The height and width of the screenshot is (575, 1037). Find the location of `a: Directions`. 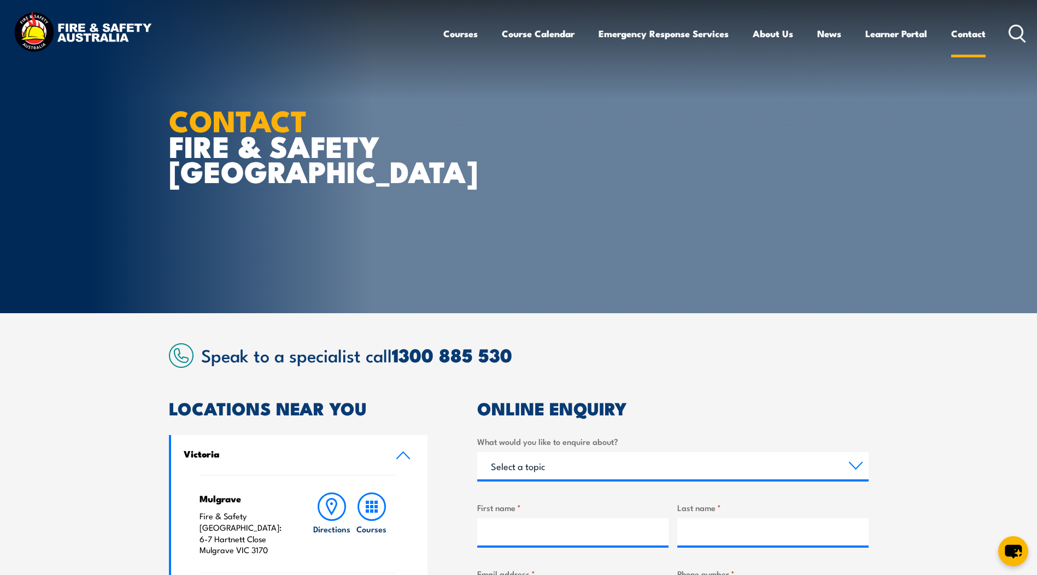

a: Directions is located at coordinates (332, 524).